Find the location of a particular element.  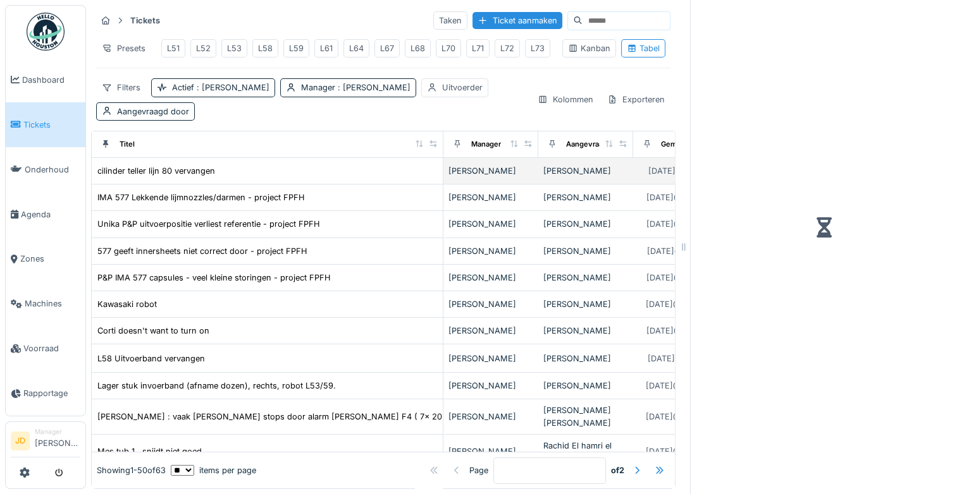

div: L68 is located at coordinates (417, 48).